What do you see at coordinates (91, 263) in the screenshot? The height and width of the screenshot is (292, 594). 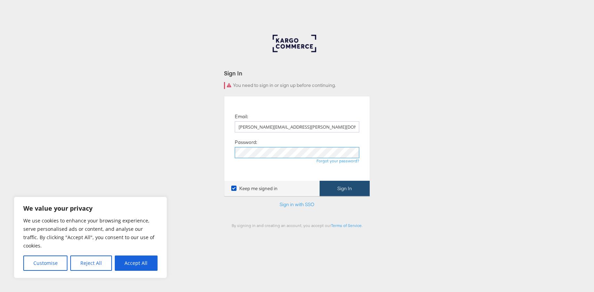 I see `button: Reject All` at bounding box center [91, 263].